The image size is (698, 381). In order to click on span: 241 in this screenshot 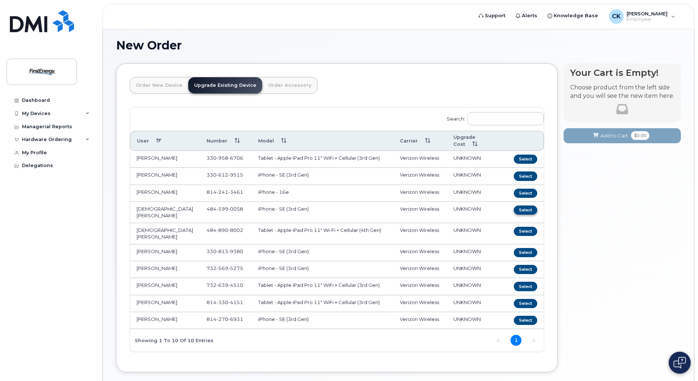, I will do `click(222, 192)`.